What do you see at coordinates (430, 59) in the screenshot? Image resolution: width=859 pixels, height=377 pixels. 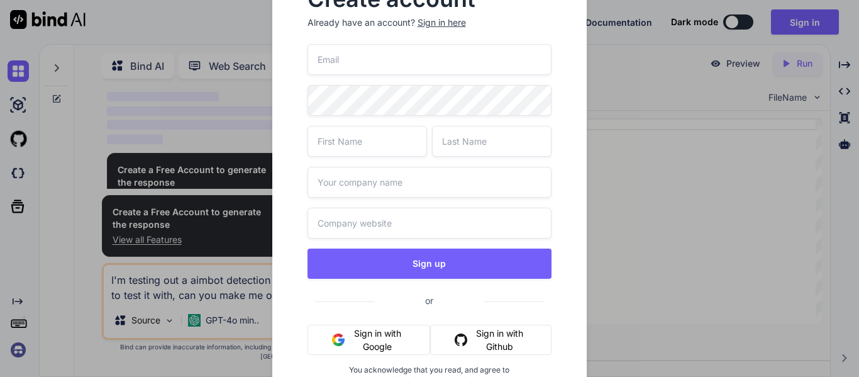 I see `input: Email` at bounding box center [430, 59].